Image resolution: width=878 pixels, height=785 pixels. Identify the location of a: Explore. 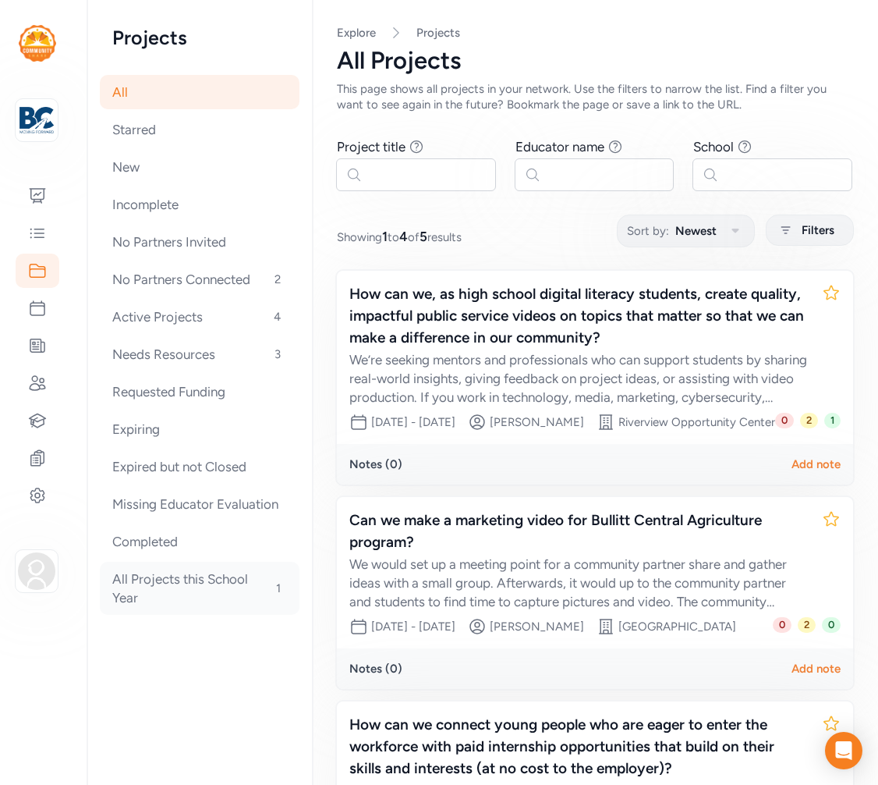
(356, 33).